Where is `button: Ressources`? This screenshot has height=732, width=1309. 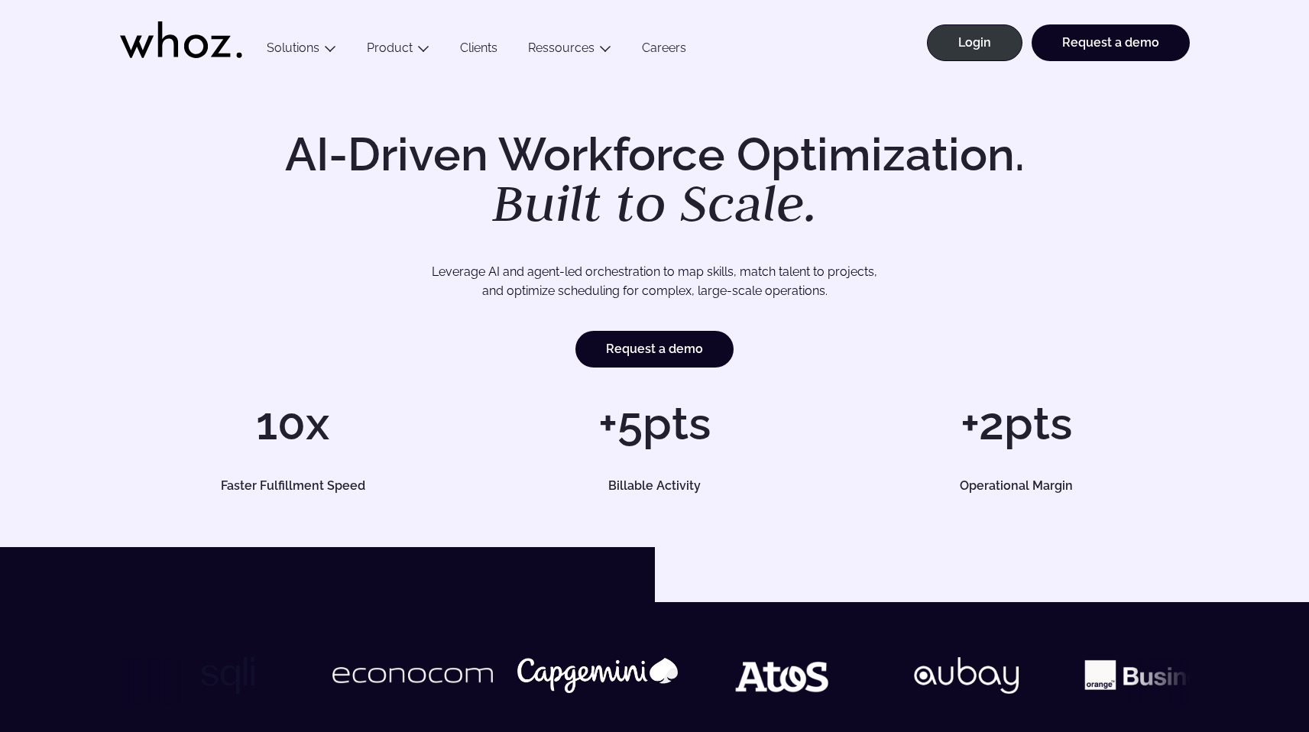 button: Ressources is located at coordinates (569, 50).